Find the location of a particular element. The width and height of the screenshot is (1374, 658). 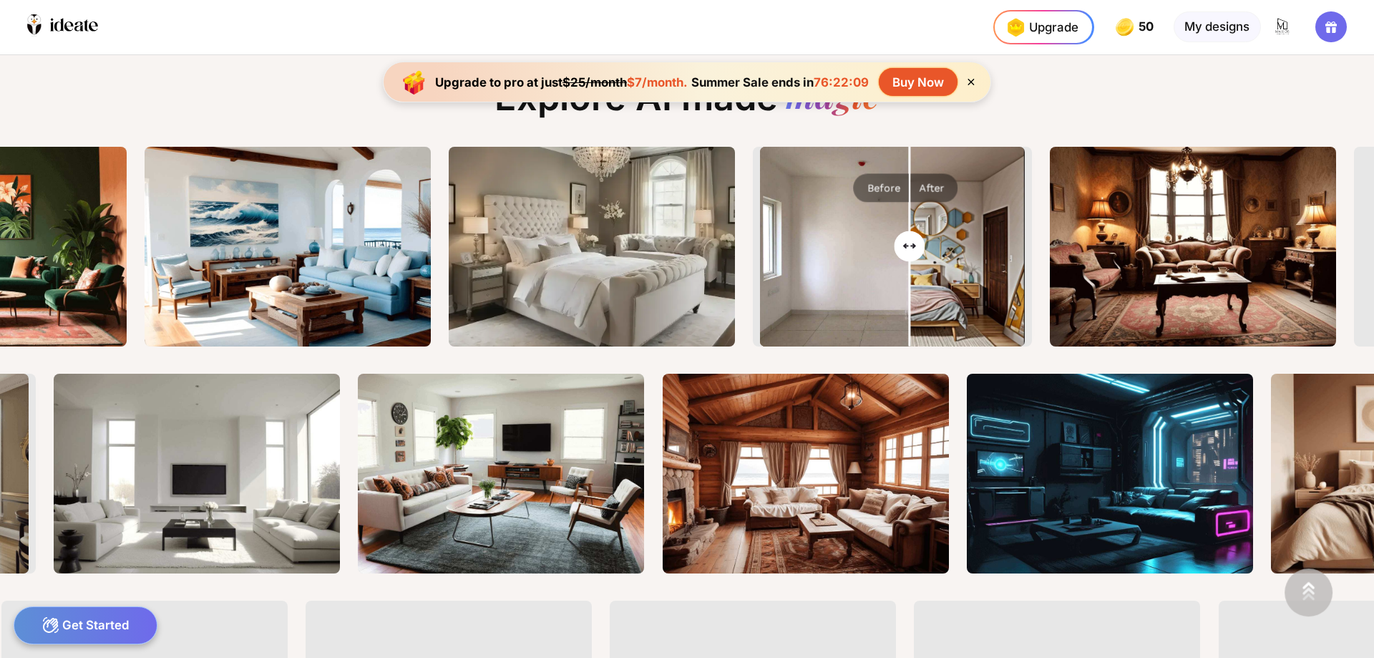

img: Thumbnailtext2image_00688_.png is located at coordinates (501, 473).